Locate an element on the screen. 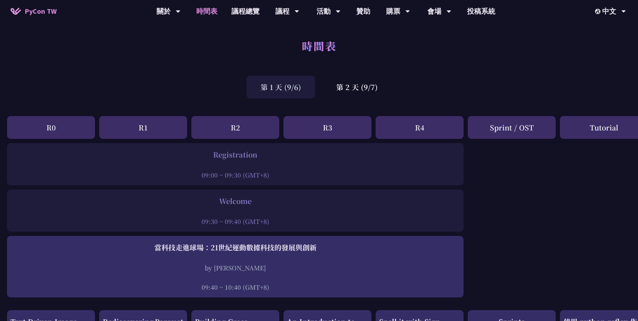 This screenshot has height=321, width=638. span: PyCon TW is located at coordinates (40, 11).